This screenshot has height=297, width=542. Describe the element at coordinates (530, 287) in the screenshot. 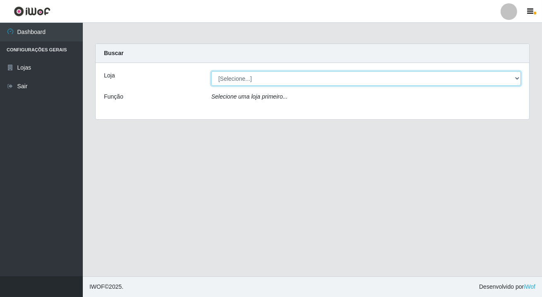

I see `a: iWof` at that location.